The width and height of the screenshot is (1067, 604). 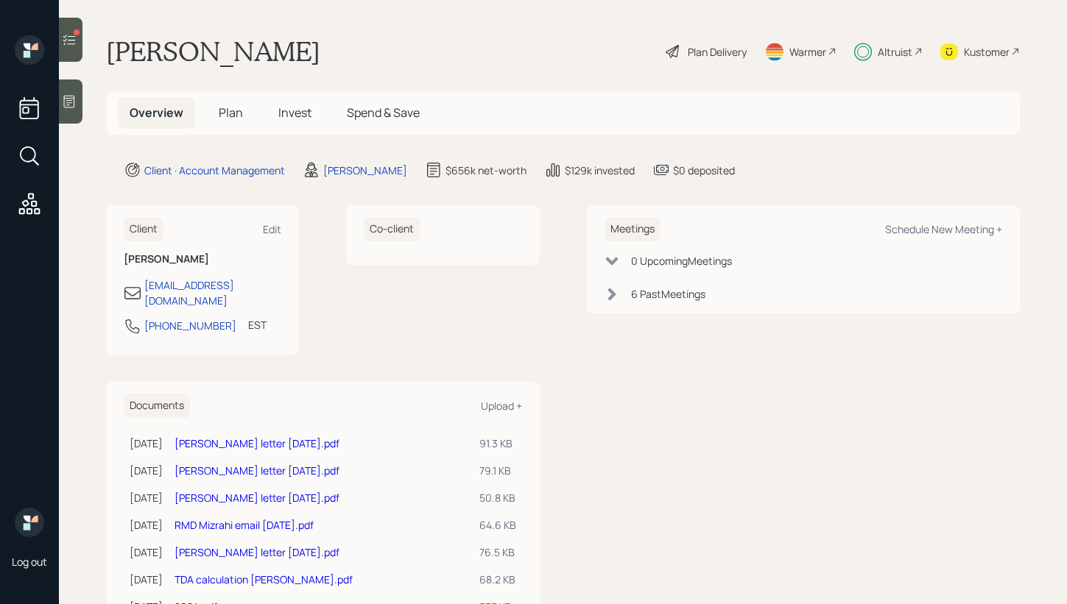 I want to click on div: 68.2 KB, so click(x=498, y=579).